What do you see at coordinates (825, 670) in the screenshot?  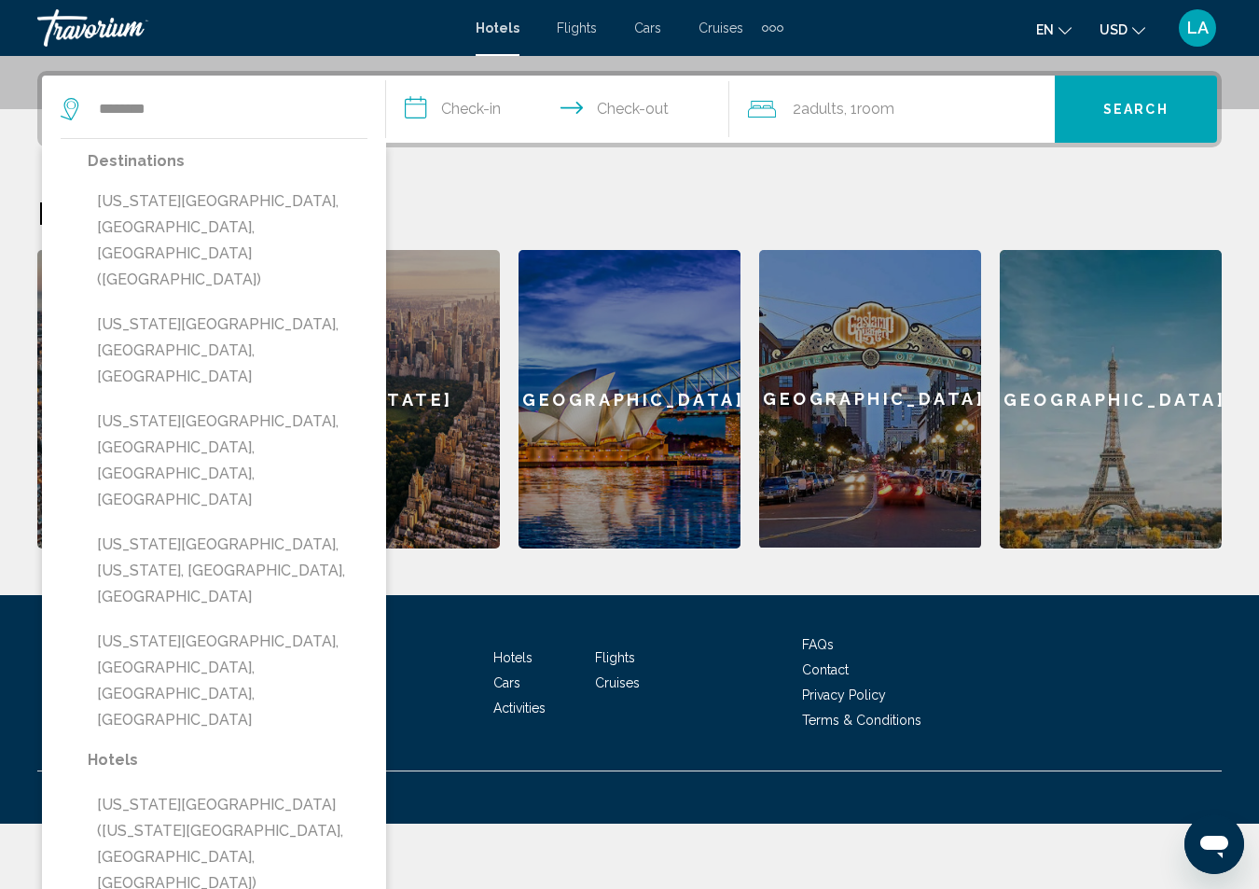 I see `a: Contact` at bounding box center [825, 670].